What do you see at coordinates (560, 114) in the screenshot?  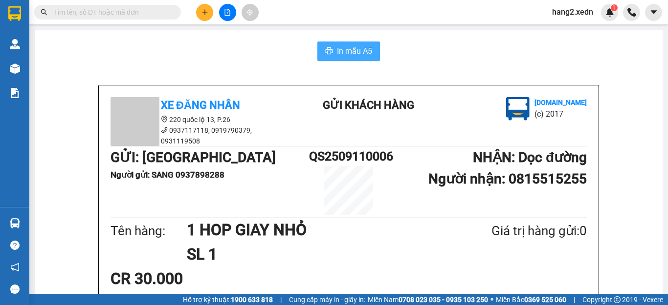 I see `li: (c) 2017` at bounding box center [560, 114].